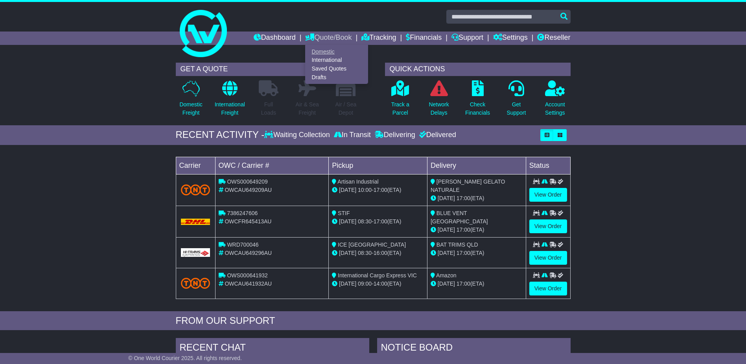  Describe the element at coordinates (337, 52) in the screenshot. I see `a: Domestic` at that location.